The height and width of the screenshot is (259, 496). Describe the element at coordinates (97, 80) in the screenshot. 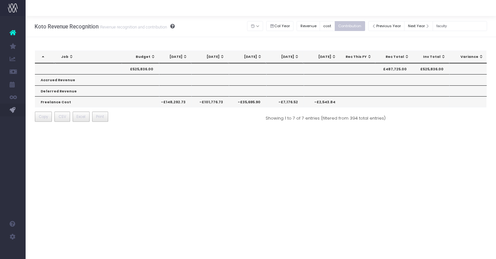

I see `th: Accrued Revenue` at that location.